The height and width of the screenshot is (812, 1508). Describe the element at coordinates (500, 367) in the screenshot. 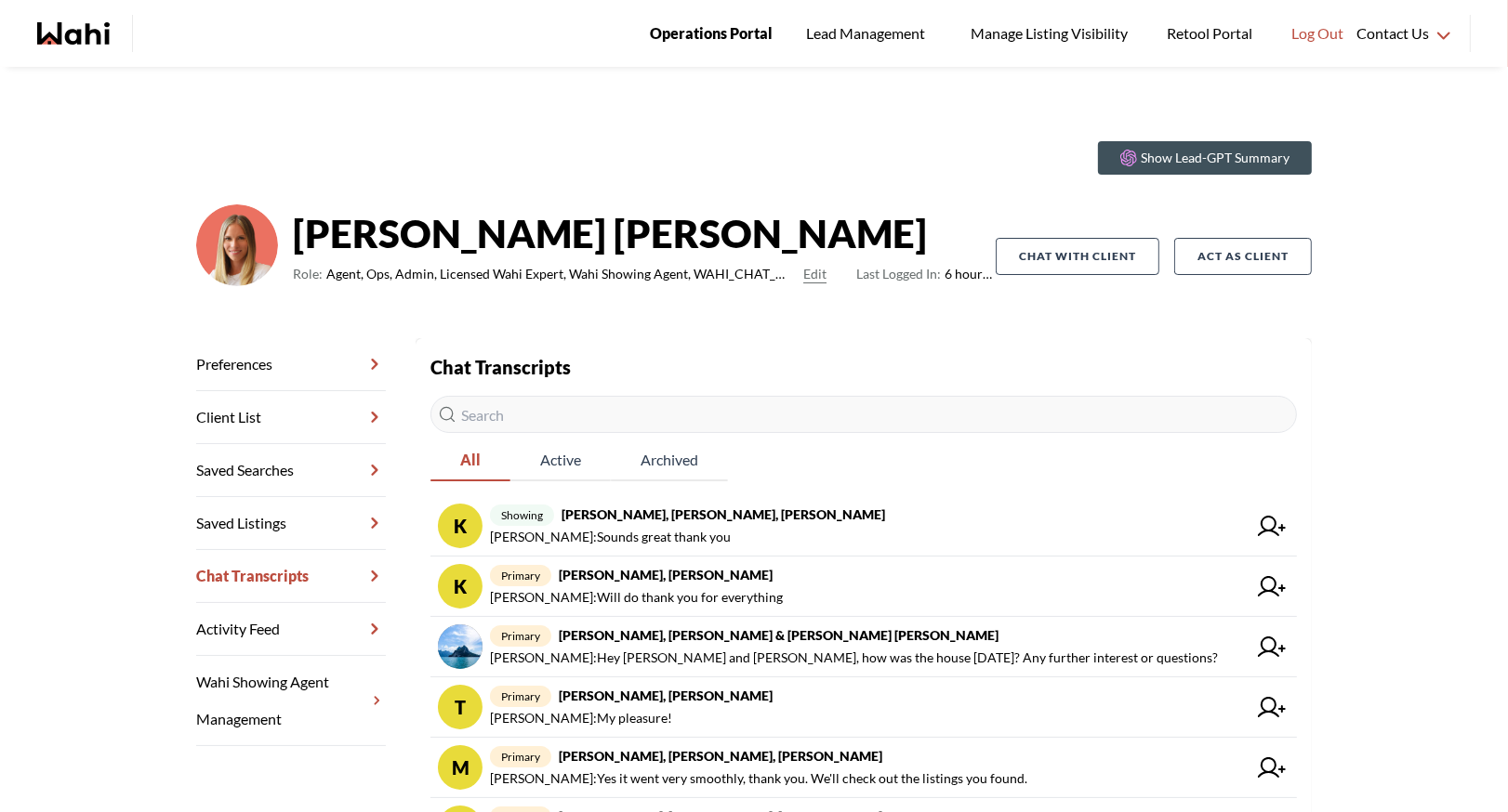

I see `strong: Chat Transcripts` at that location.